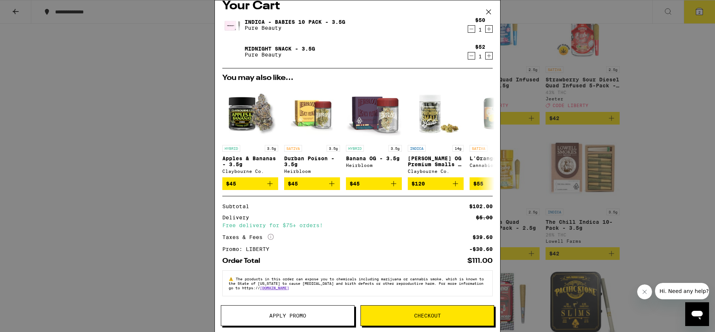 The image size is (715, 332). Describe the element at coordinates (238, 207) in the screenshot. I see `div: Subtotal` at that location.